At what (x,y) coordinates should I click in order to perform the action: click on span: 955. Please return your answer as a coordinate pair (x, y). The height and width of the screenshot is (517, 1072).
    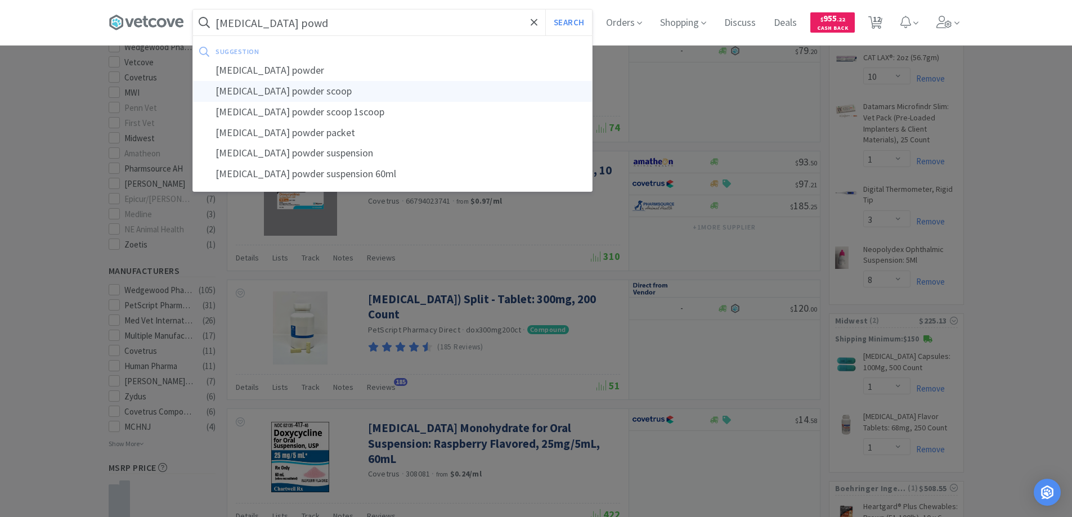
    Looking at the image, I should click on (833, 18).